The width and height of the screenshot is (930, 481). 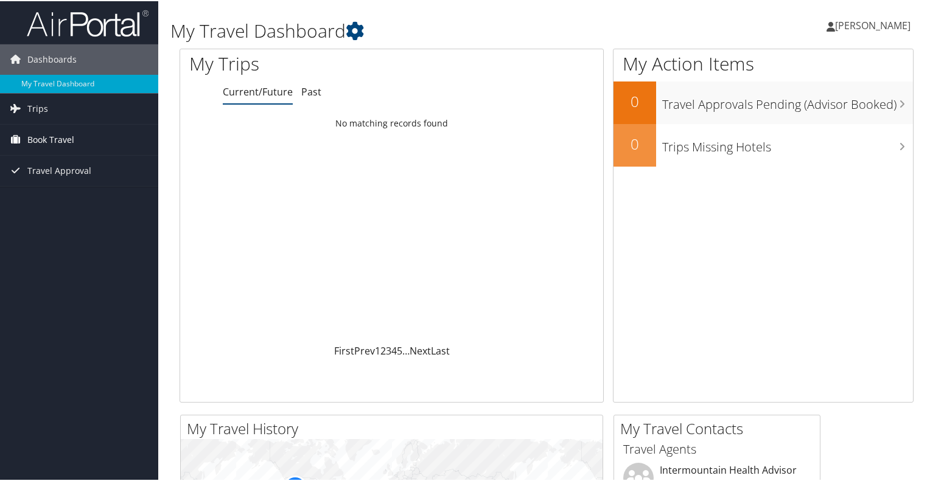 I want to click on h2: My Travel History, so click(x=394, y=428).